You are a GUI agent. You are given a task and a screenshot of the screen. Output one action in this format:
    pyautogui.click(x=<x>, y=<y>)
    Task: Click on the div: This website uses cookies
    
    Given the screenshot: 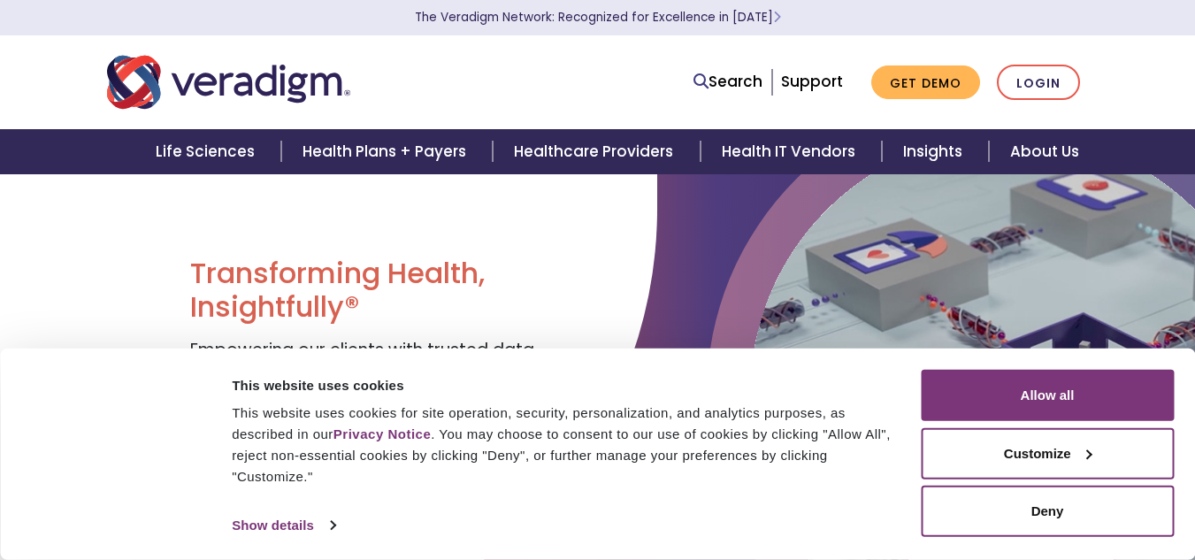 What is the action you would take?
    pyautogui.click(x=566, y=385)
    